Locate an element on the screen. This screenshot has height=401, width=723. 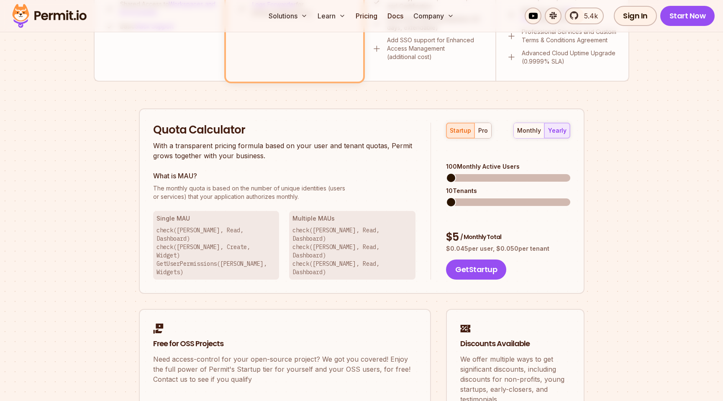
span: 5.4k is located at coordinates (588, 16).